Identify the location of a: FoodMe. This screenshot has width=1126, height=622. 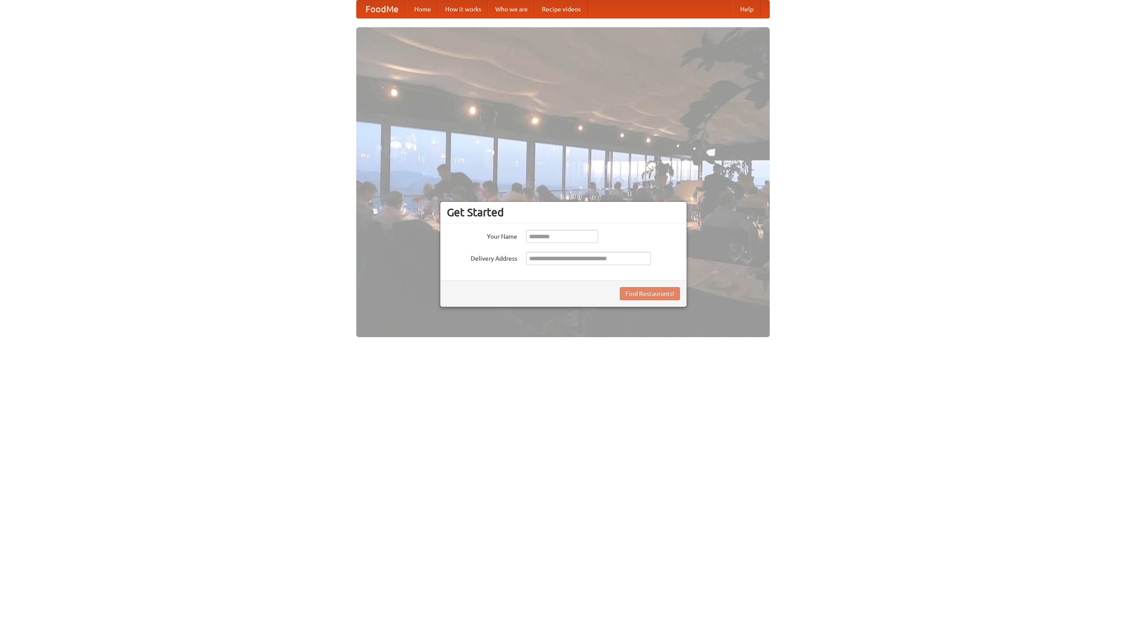
(382, 9).